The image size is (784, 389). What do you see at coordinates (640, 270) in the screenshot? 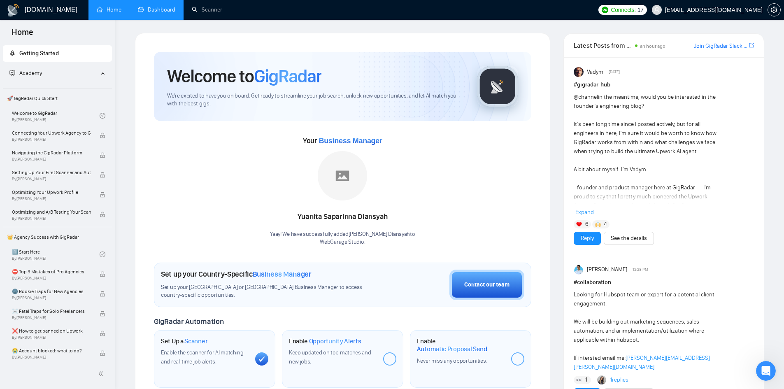
I see `span: 12:28 PM` at bounding box center [640, 270].